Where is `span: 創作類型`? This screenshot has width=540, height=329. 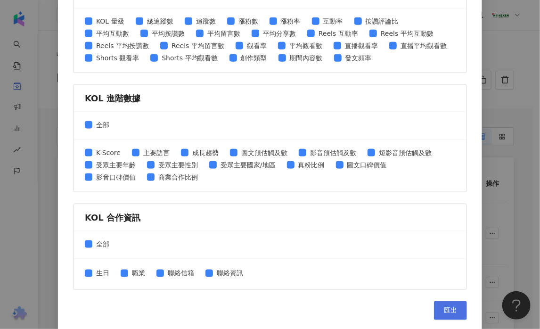
span: 創作類型 is located at coordinates (254, 58).